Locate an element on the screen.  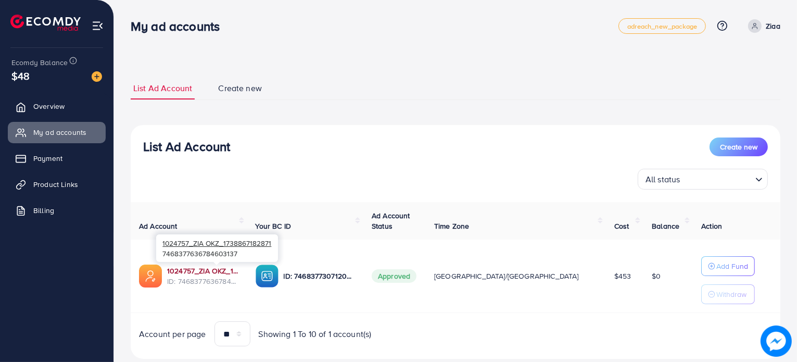
span: adreach_new_package is located at coordinates (662, 26).